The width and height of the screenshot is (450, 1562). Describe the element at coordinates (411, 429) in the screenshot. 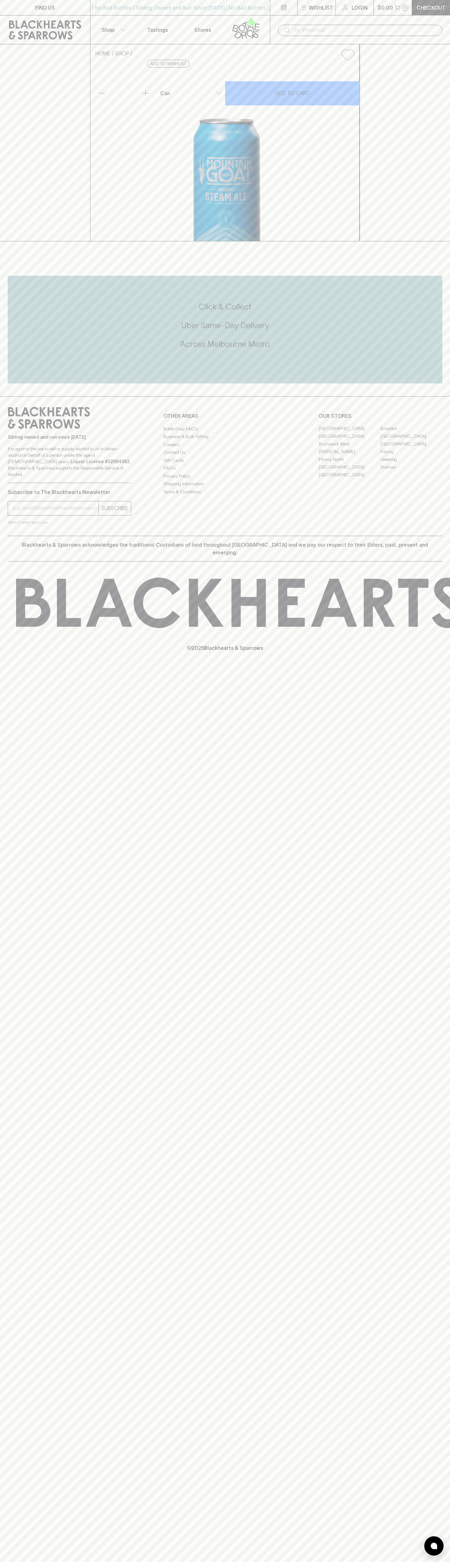

I see `a: Braddon` at that location.